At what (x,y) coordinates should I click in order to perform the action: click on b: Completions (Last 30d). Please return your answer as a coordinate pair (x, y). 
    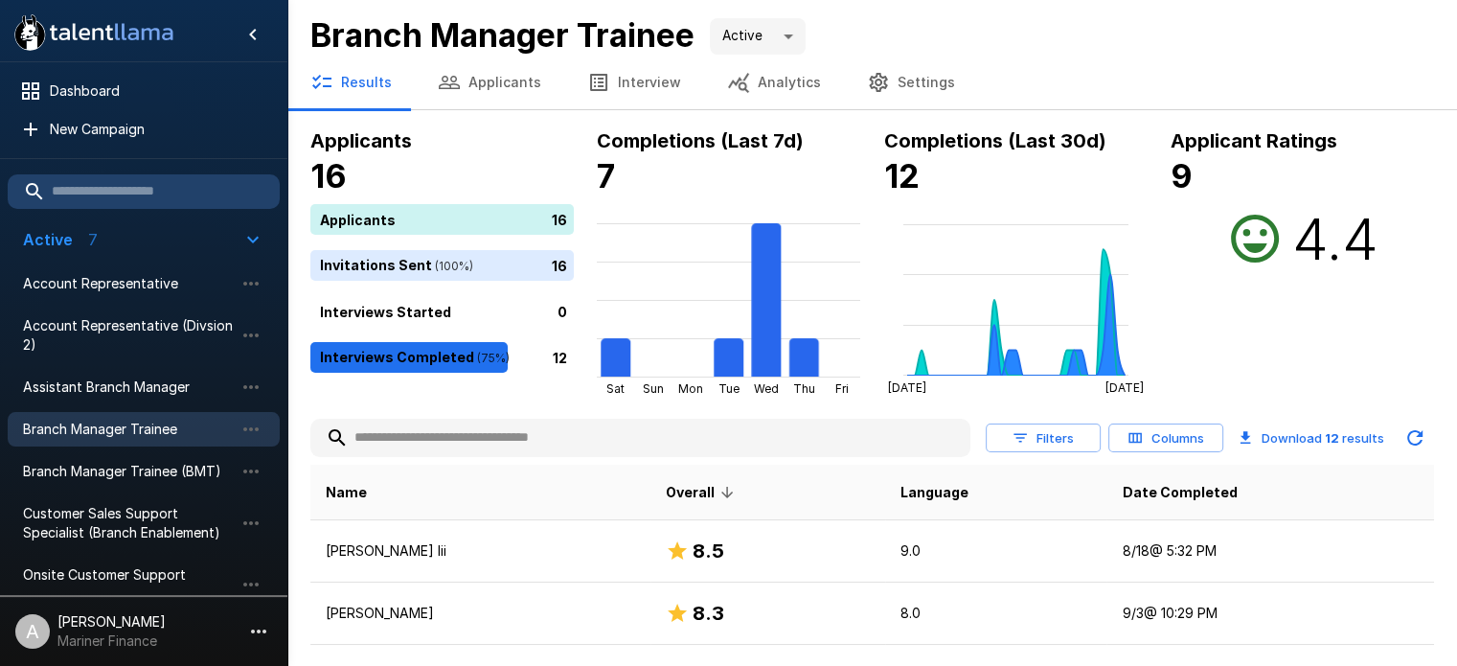
    Looking at the image, I should click on (995, 141).